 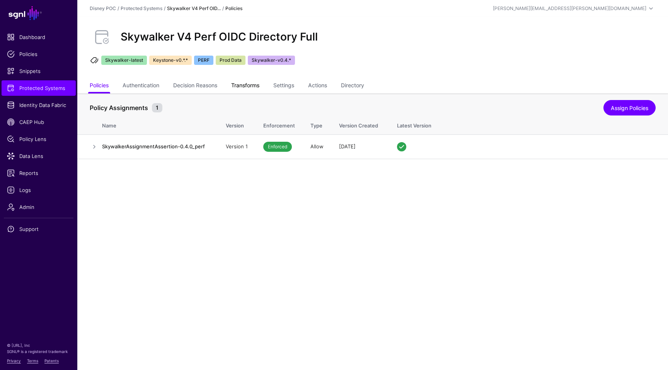 What do you see at coordinates (141, 86) in the screenshot?
I see `a: Authentication` at bounding box center [141, 86].